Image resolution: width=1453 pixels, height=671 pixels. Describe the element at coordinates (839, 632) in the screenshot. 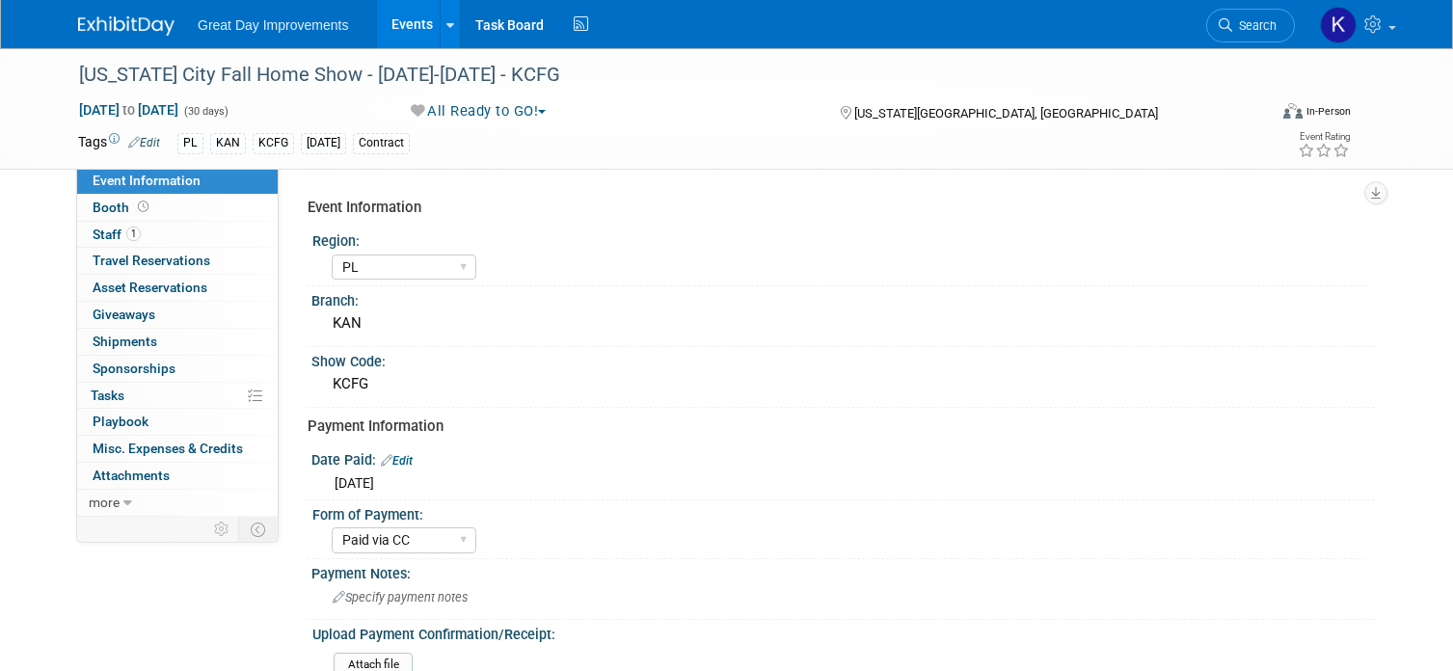

I see `div: Upload Payment Confirmation/Receipt:` at that location.